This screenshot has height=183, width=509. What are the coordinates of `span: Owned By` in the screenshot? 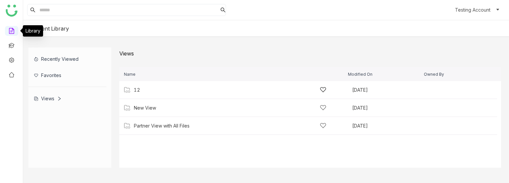 It's located at (434, 74).